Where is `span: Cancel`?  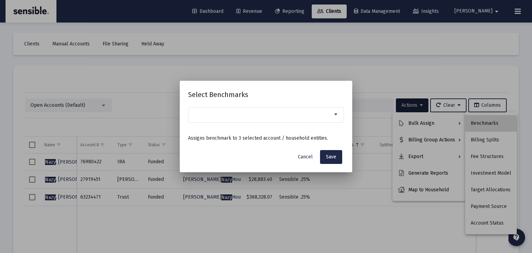 span: Cancel is located at coordinates (305, 157).